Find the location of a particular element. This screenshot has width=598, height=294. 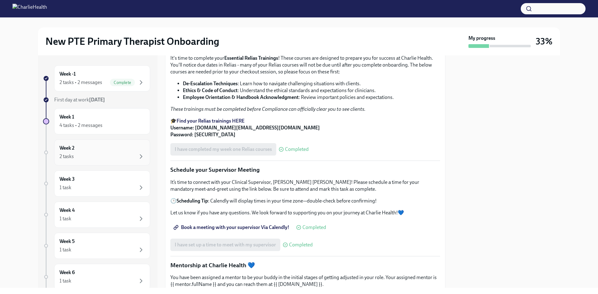

a: Week 61 task is located at coordinates (97, 277).